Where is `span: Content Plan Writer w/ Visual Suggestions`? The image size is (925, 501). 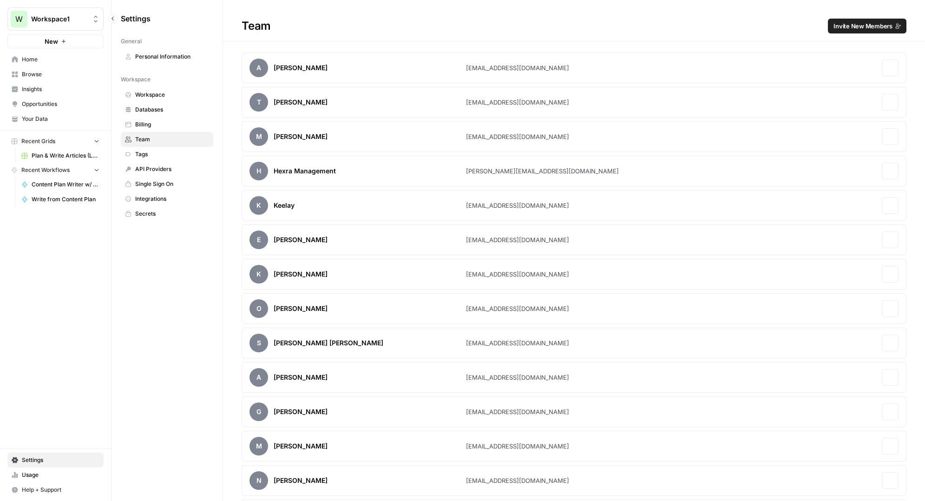
span: Content Plan Writer w/ Visual Suggestions is located at coordinates (65, 184).